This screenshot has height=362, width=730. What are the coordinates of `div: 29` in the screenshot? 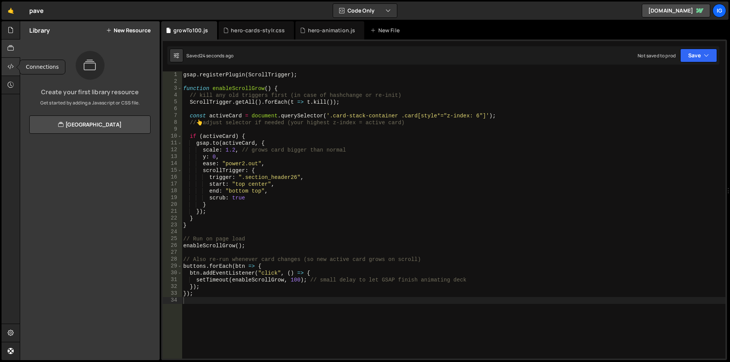 It's located at (172, 267).